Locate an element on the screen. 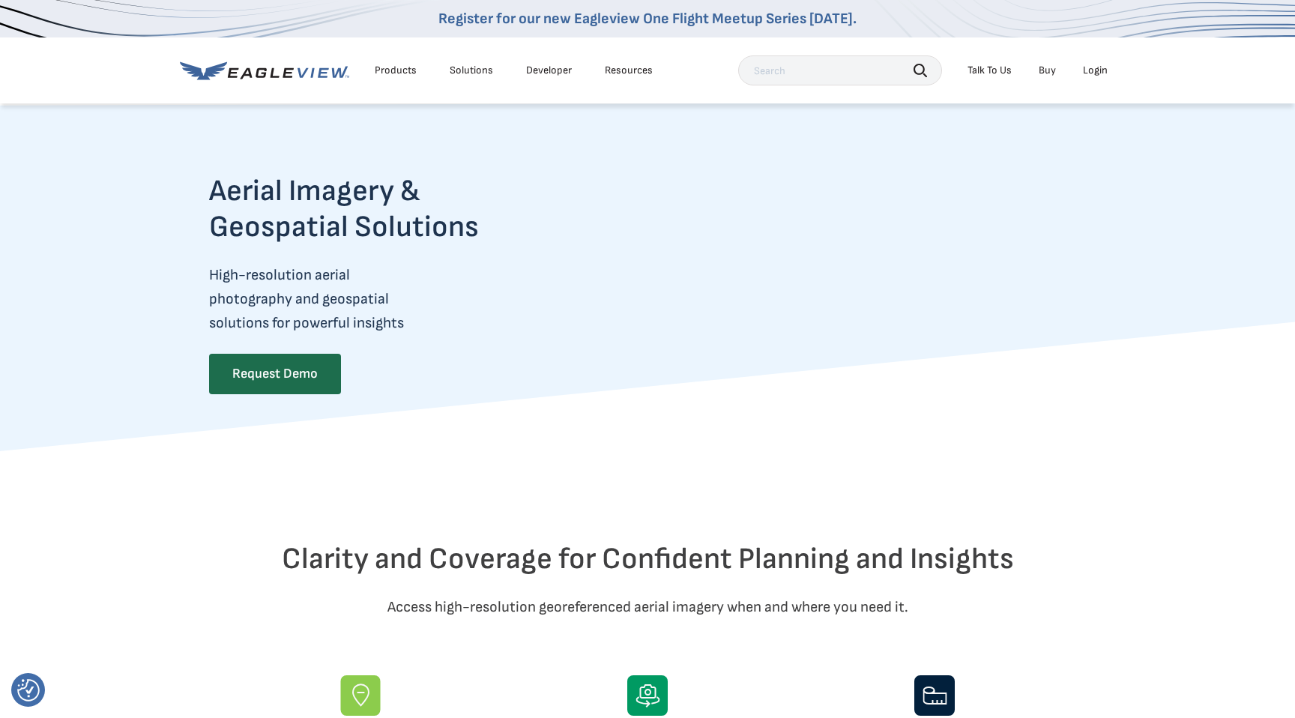  div: Solutions is located at coordinates (471, 70).